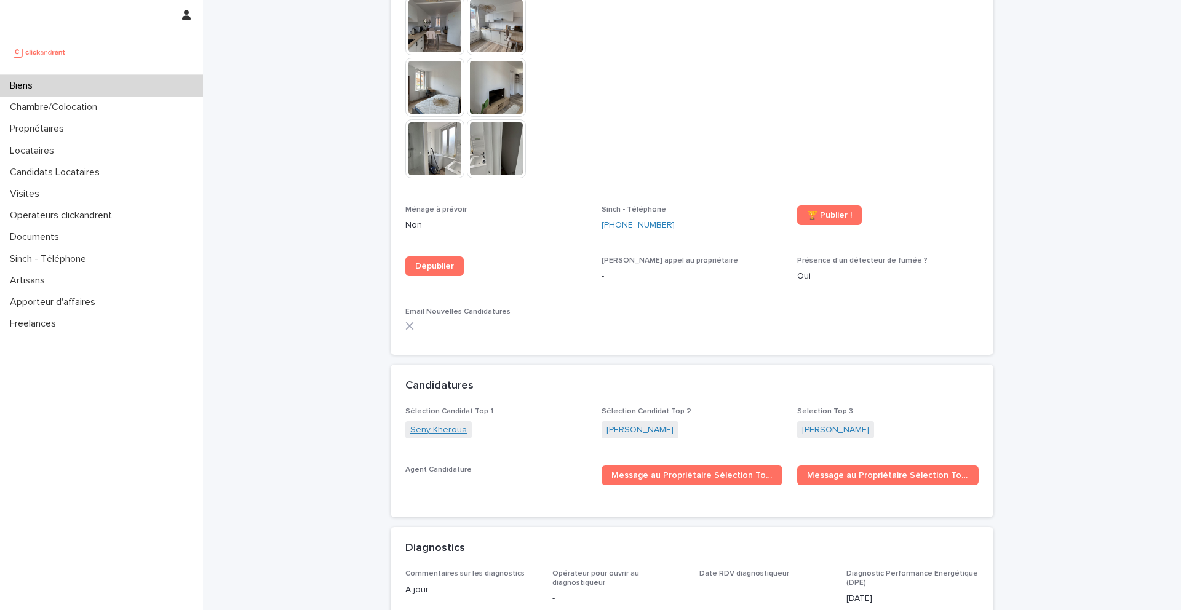 This screenshot has width=1181, height=610. What do you see at coordinates (744, 574) in the screenshot?
I see `span: Date RDV diagnostiqueur` at bounding box center [744, 574].